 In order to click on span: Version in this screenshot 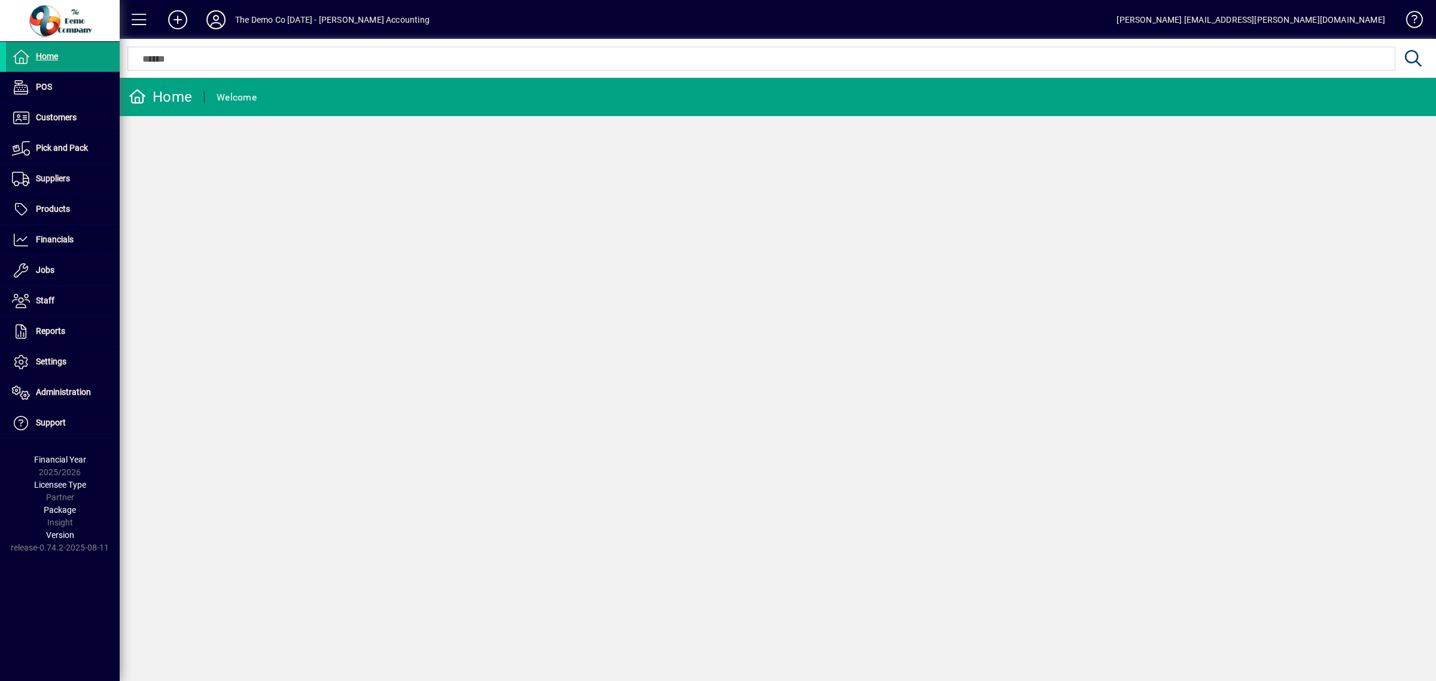, I will do `click(60, 535)`.